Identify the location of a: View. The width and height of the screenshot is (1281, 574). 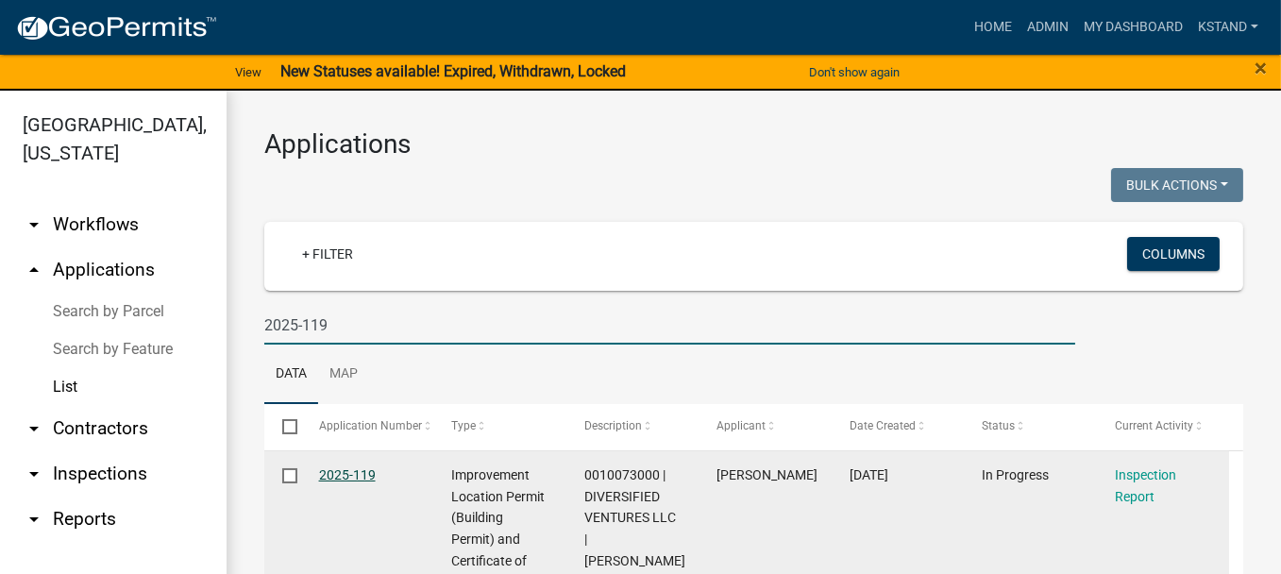
(248, 72).